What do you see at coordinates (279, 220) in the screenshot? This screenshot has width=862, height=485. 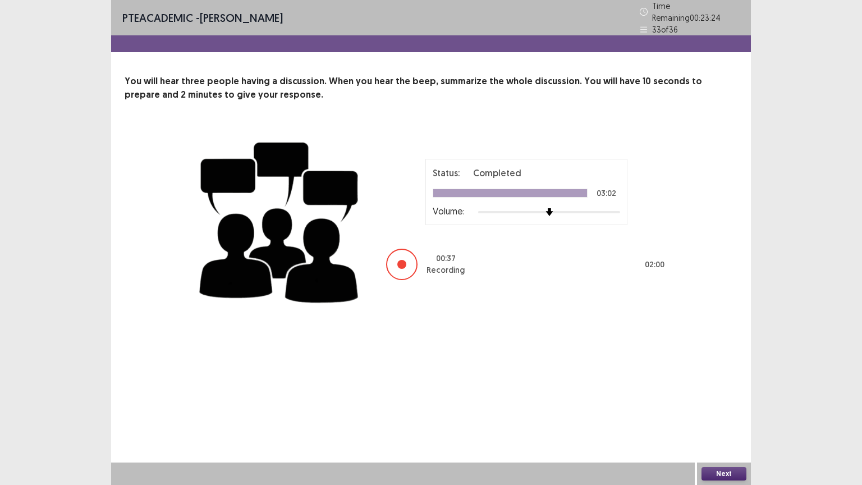 I see `img: group-discussion` at bounding box center [279, 220].